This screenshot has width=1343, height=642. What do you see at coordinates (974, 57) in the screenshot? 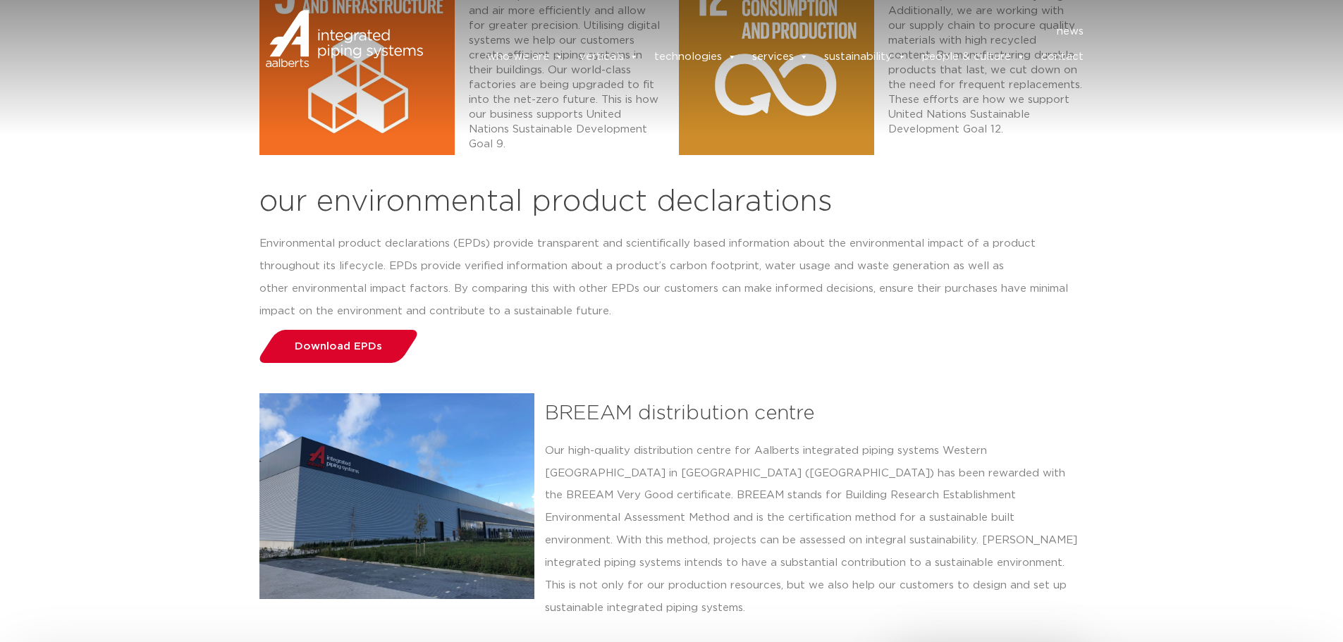
I see `a: people & culture` at bounding box center [974, 57].